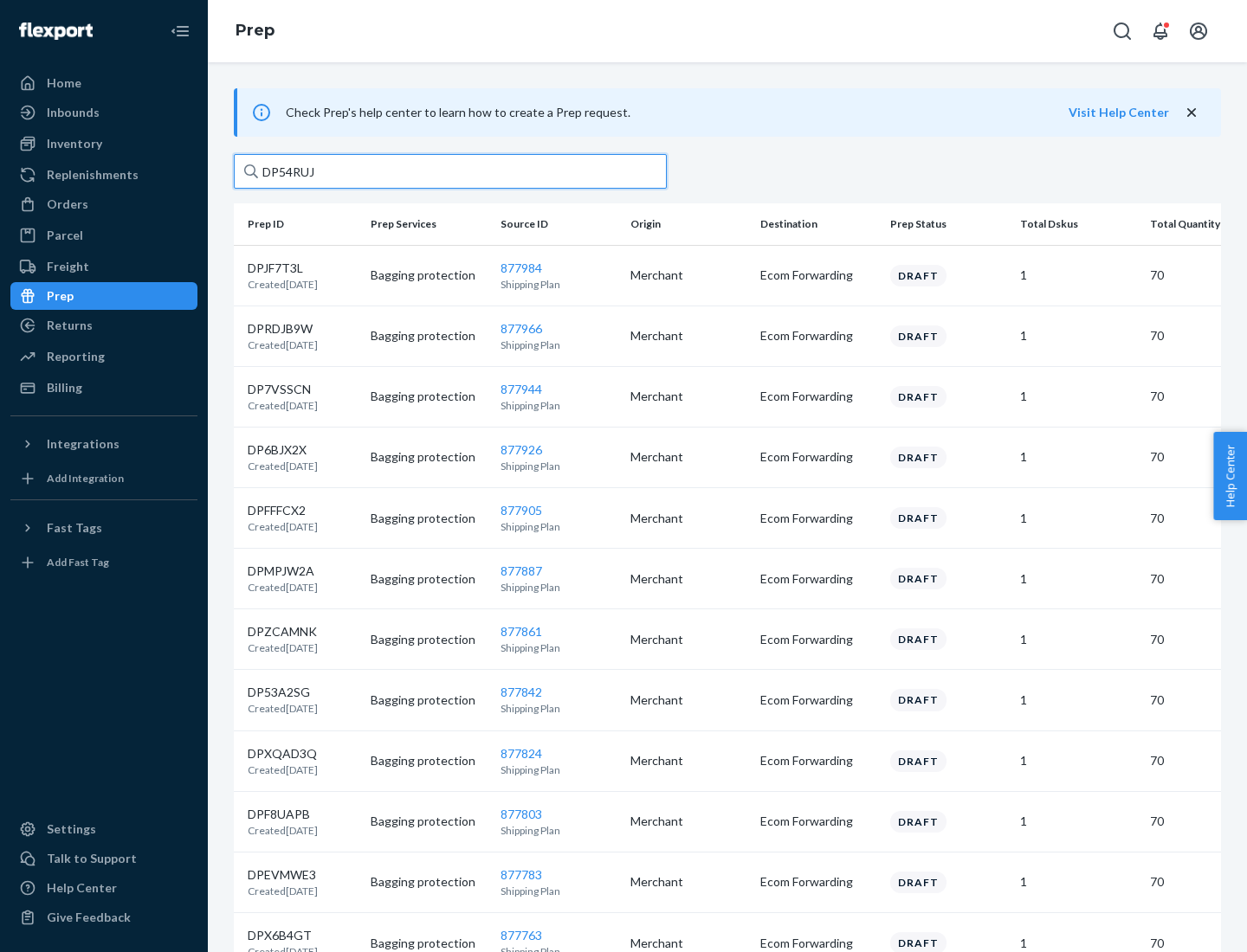 The image size is (1247, 952). What do you see at coordinates (104, 204) in the screenshot?
I see `a: Orders` at bounding box center [104, 204].